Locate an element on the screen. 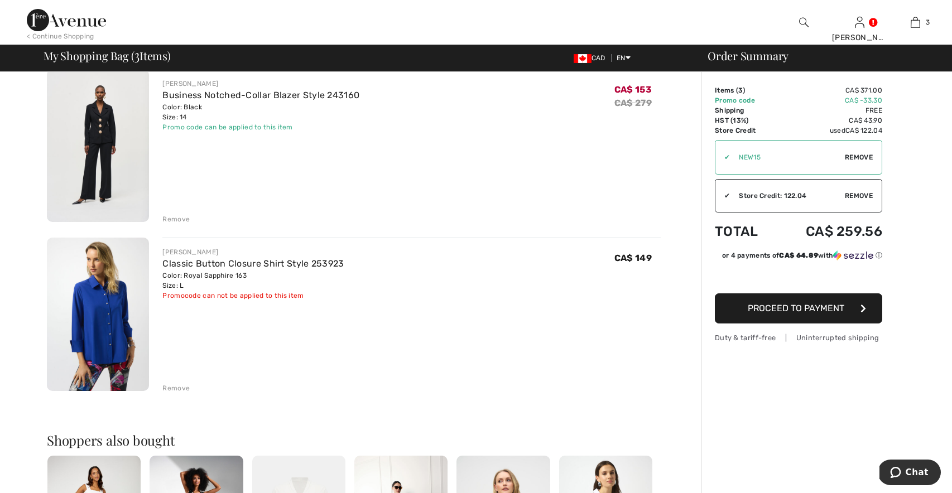  td: Items ( ) is located at coordinates (745, 90).